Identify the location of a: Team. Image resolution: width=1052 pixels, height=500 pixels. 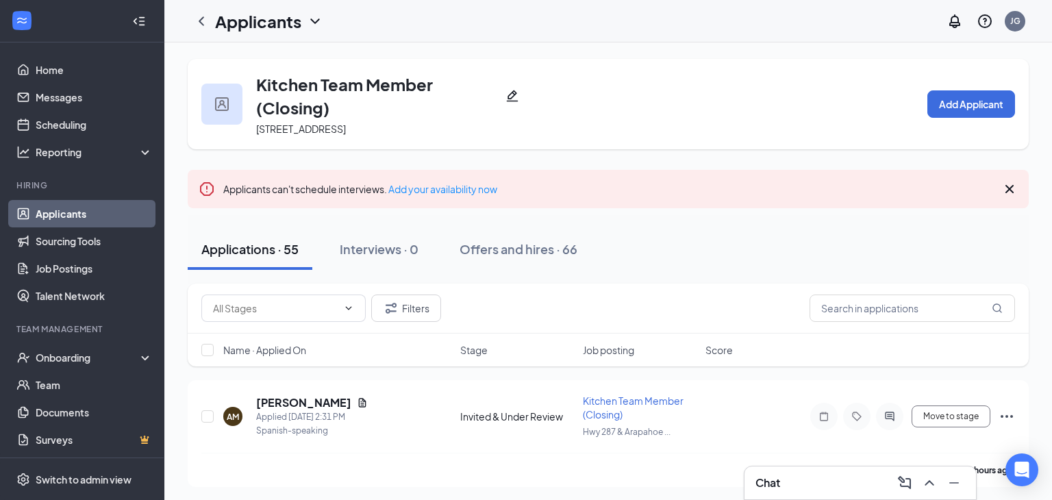
(94, 385).